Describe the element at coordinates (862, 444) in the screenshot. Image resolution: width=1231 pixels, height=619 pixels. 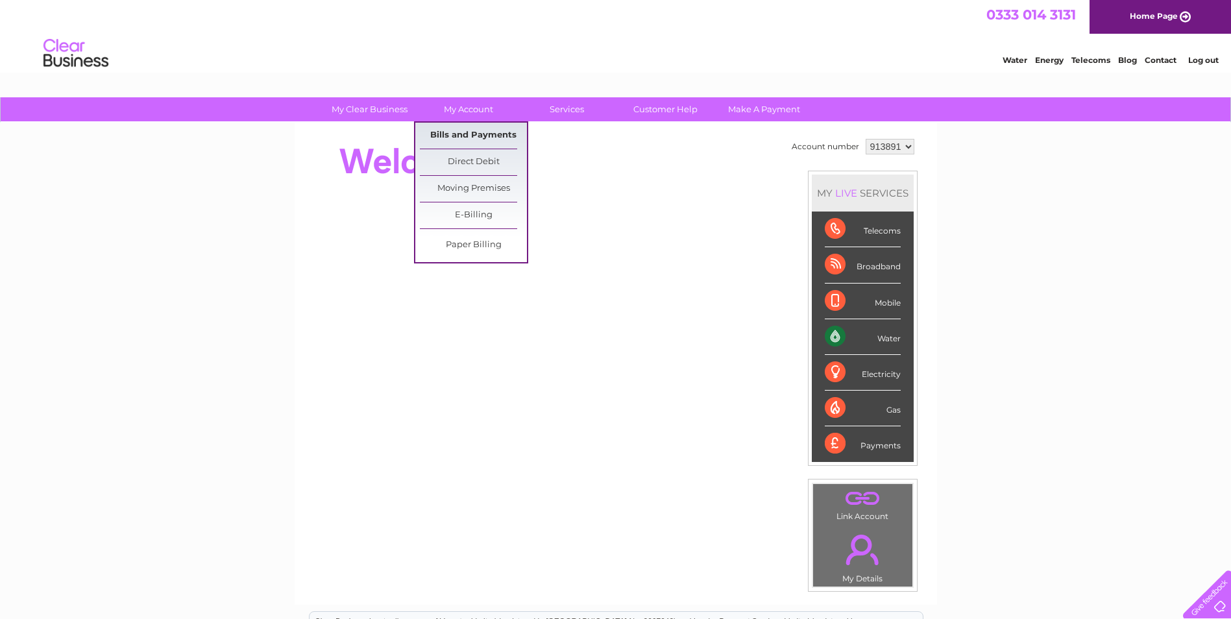
I see `div: Payments` at that location.